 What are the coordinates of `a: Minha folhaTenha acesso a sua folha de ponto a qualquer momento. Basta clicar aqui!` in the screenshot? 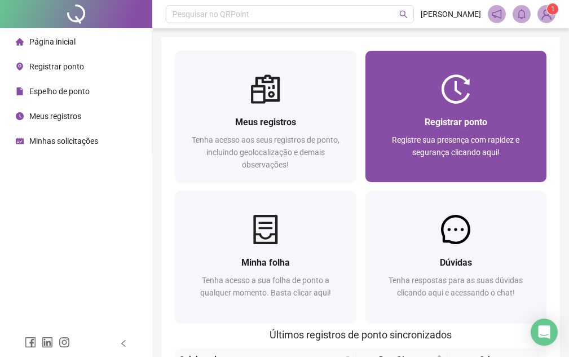 It's located at (266, 257).